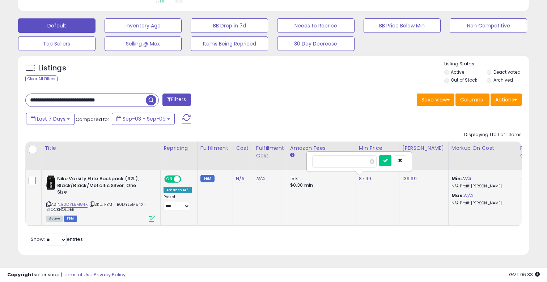 The height and width of the screenshot is (282, 547). What do you see at coordinates (531, 179) in the screenshot?
I see `div: 110` at bounding box center [531, 179].